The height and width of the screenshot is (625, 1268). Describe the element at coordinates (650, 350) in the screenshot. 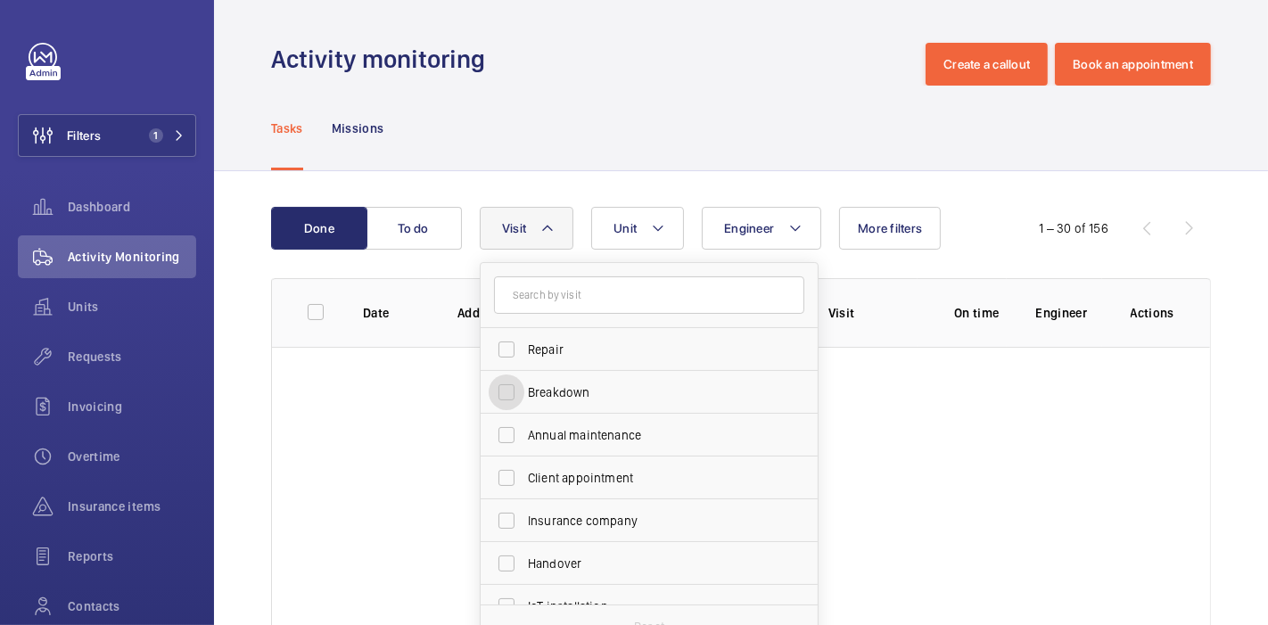

I see `span: Repair` at that location.